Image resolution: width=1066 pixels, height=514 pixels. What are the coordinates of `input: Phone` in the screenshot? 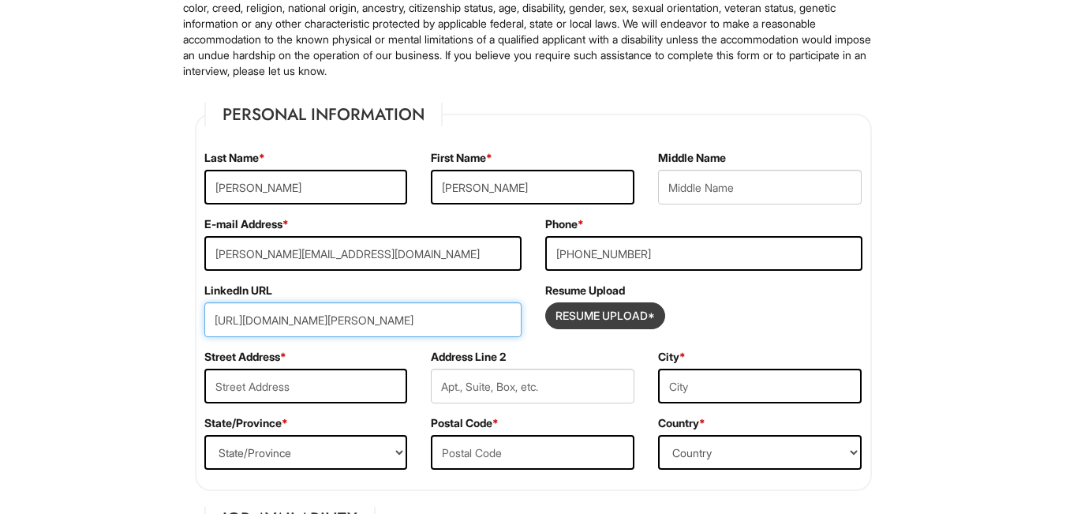 It's located at (704, 253).